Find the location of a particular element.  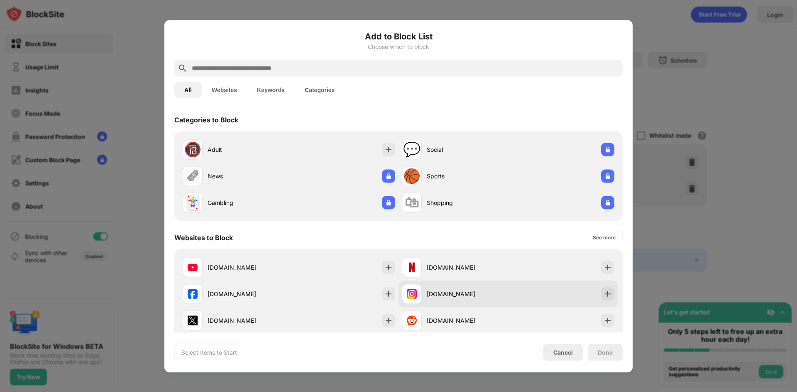

div: See more is located at coordinates (604, 238).